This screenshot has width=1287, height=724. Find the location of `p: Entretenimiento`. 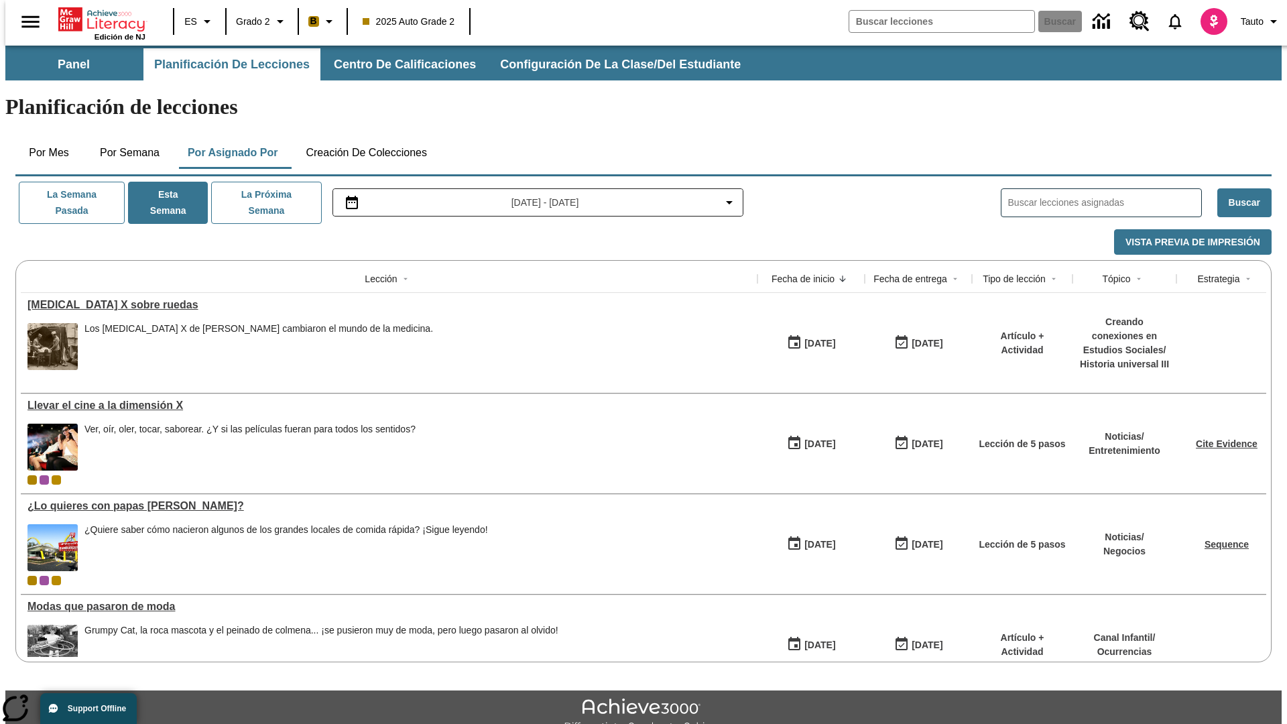

p: Entretenimiento is located at coordinates (1124, 451).